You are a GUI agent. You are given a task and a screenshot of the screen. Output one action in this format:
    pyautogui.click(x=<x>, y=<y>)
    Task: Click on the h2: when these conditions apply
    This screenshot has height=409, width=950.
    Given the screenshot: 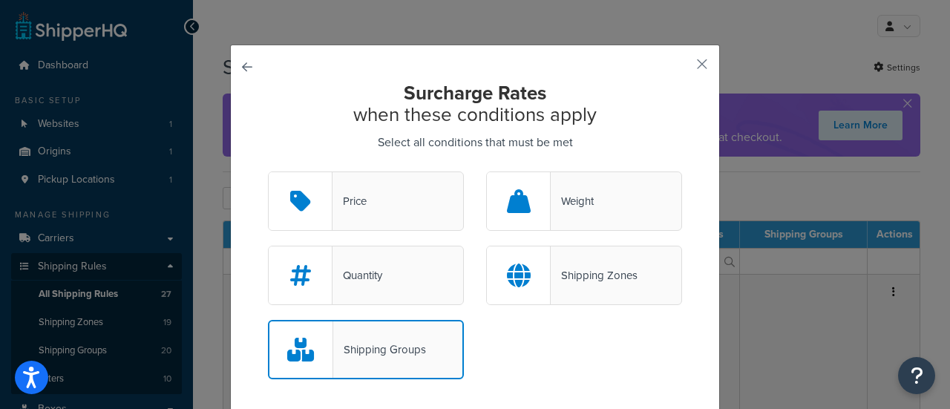 What is the action you would take?
    pyautogui.click(x=475, y=103)
    